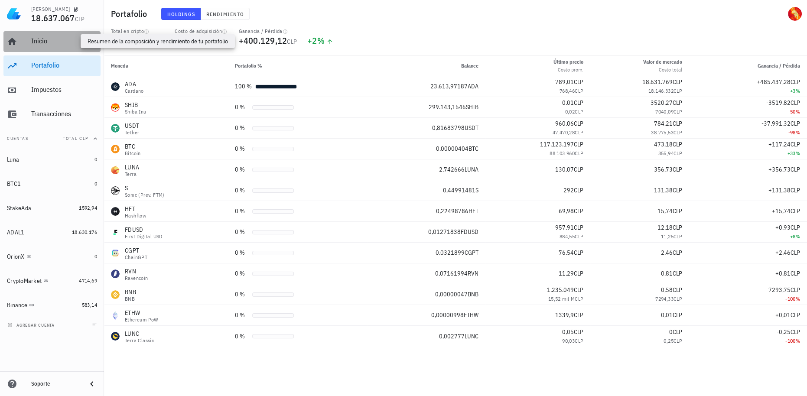 The width and height of the screenshot is (807, 396). Describe the element at coordinates (477, 190) in the screenshot. I see `span: S` at that location.